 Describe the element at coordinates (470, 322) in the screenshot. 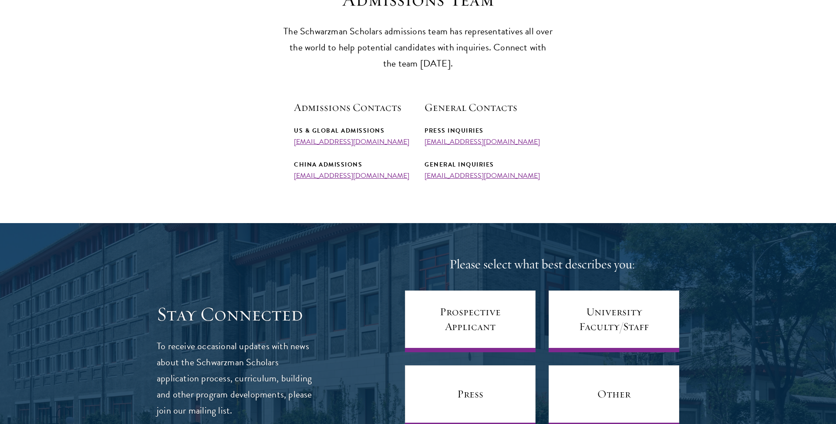

I see `a: Prospective Applicant` at that location.